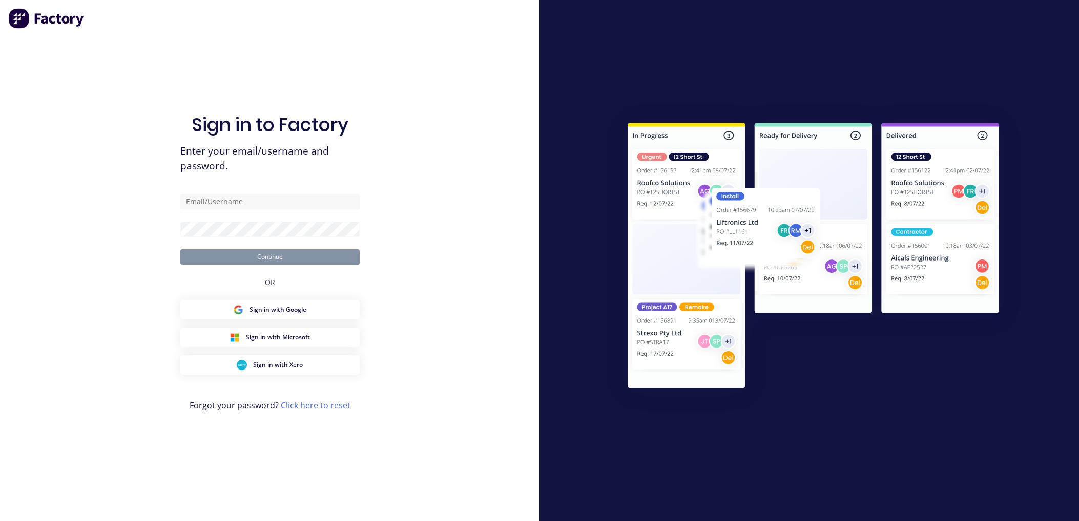 This screenshot has height=521, width=1079. Describe the element at coordinates (270, 257) in the screenshot. I see `button: Continue` at that location.